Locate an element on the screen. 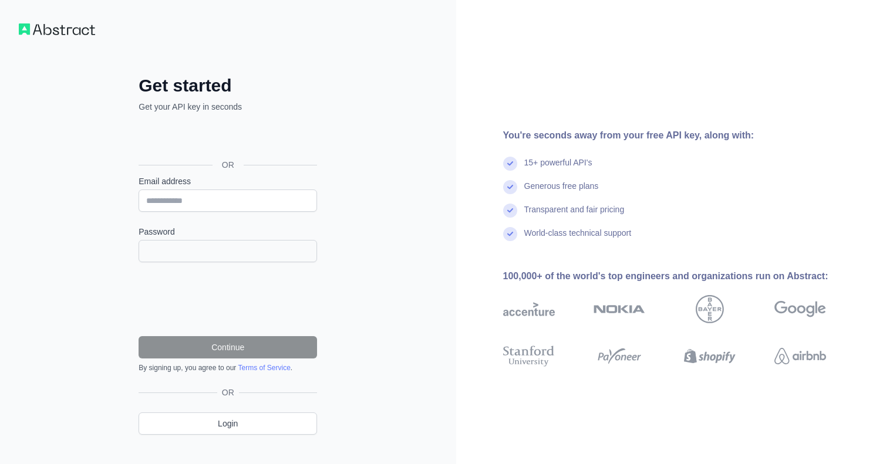 Image resolution: width=893 pixels, height=464 pixels. p: Get your API key in seconds is located at coordinates (228, 107).